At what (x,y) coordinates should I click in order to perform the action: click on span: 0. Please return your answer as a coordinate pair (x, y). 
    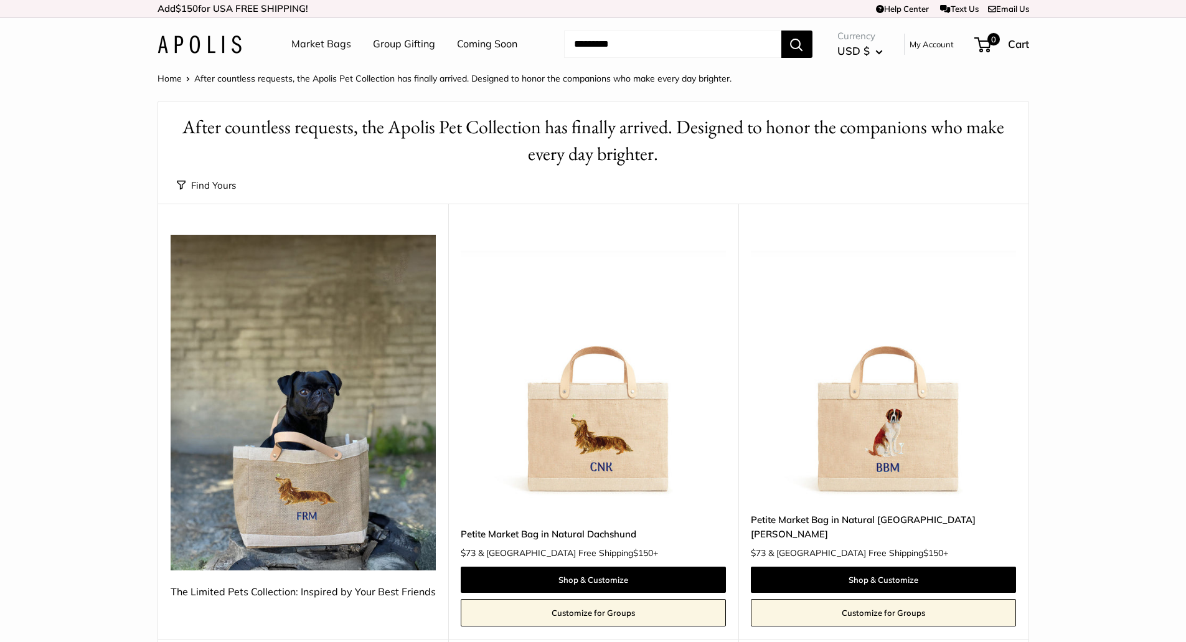
    Looking at the image, I should click on (993, 39).